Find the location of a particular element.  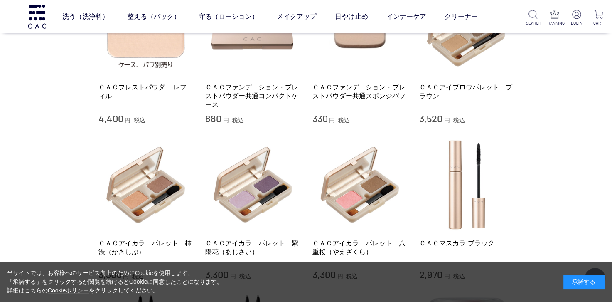

p: CART is located at coordinates (598, 23).